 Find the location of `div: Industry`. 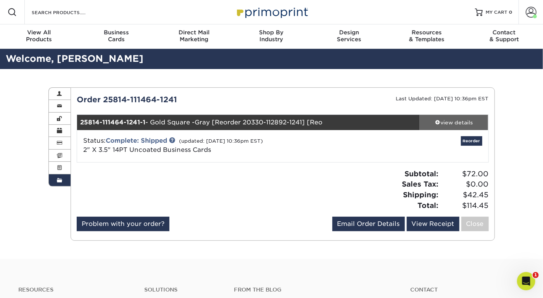

div: Industry is located at coordinates (271, 36).